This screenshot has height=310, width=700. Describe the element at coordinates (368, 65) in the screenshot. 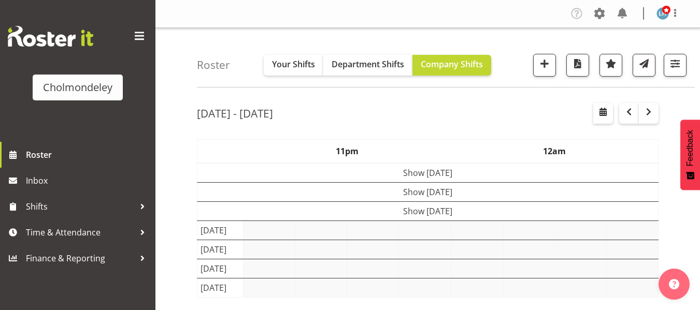

I see `button: Department Shifts` at that location.